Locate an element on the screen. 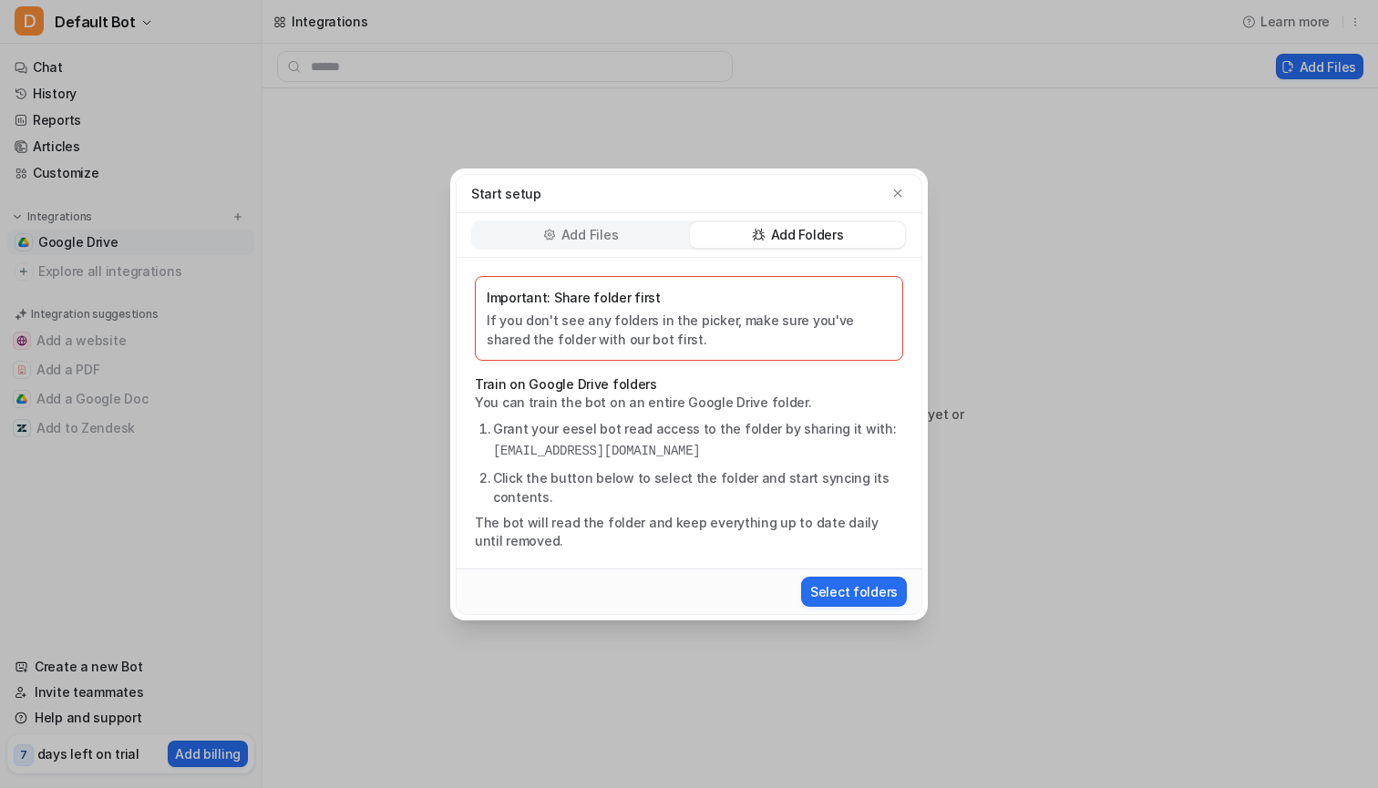 The height and width of the screenshot is (788, 1378). p: Add Folders is located at coordinates (807, 235).